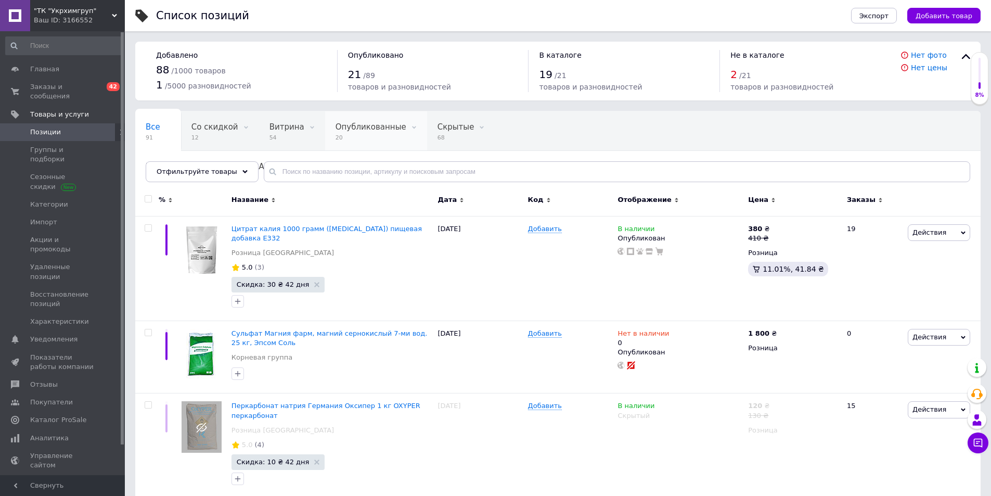  Describe the element at coordinates (617, 172) in the screenshot. I see `input: Поиск по названию позиции, артикулу и поисковым запросам` at that location.